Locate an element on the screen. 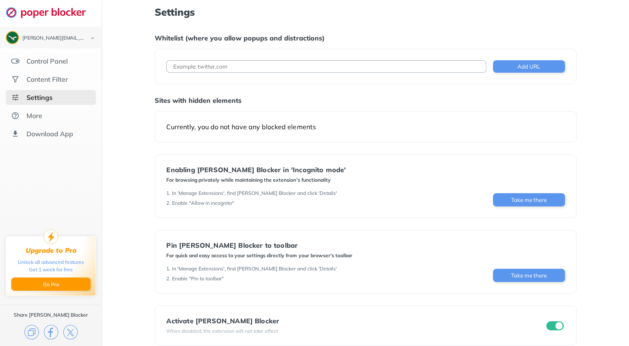 The width and height of the screenshot is (629, 346). img: social.svg is located at coordinates (15, 79).